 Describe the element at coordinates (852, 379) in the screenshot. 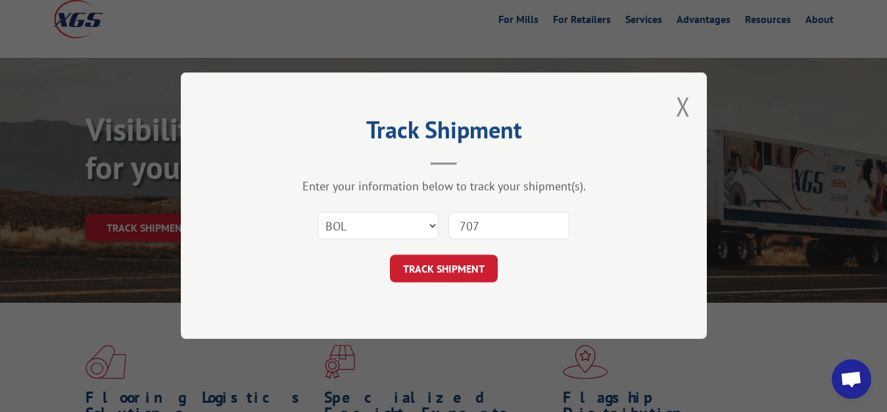

I see `div: Open chat` at that location.